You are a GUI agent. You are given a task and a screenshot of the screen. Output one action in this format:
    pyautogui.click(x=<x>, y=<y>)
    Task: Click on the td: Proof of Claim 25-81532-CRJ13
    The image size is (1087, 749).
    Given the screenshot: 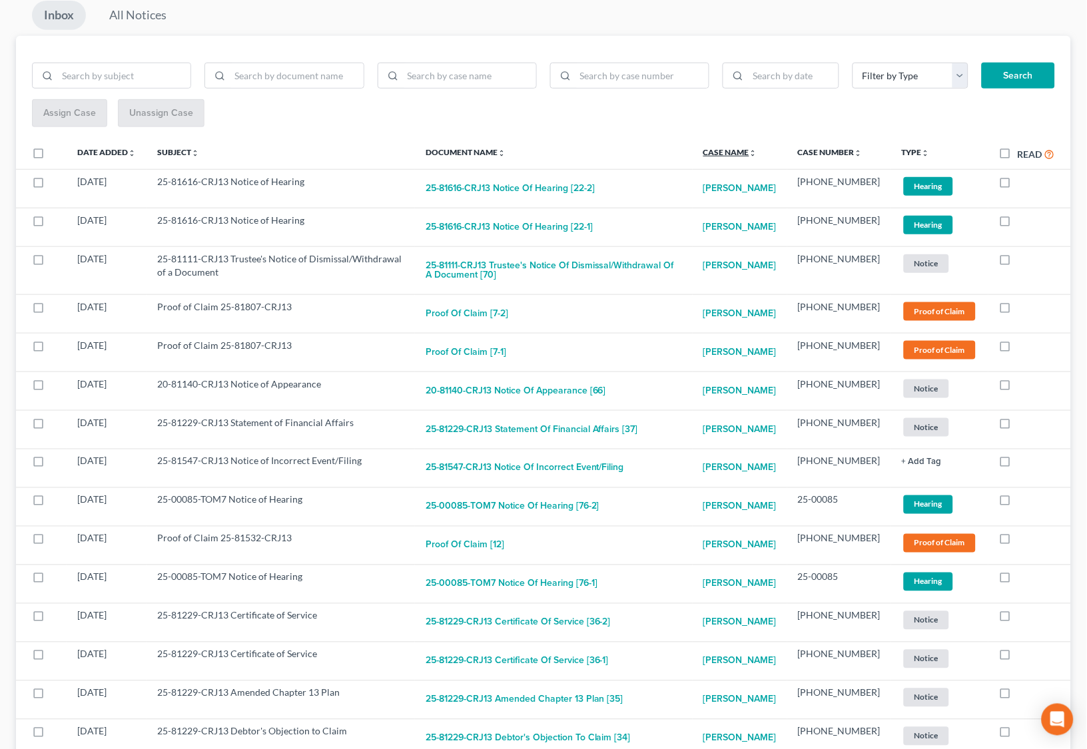 What is the action you would take?
    pyautogui.click(x=280, y=545)
    